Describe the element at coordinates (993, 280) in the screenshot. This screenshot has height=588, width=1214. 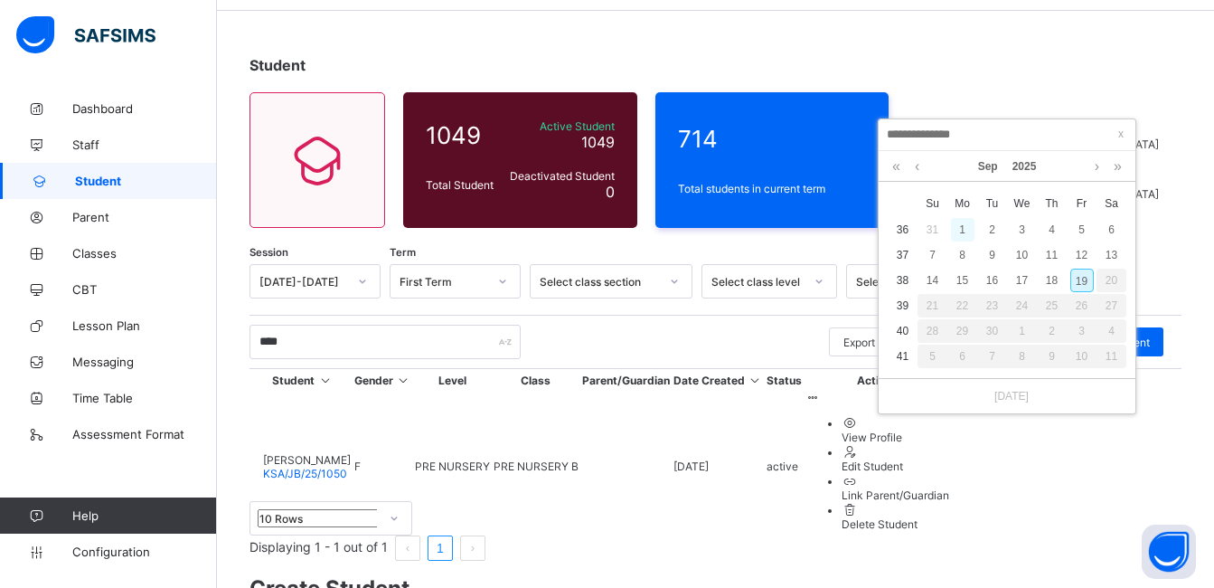
I see `div: 16` at that location.